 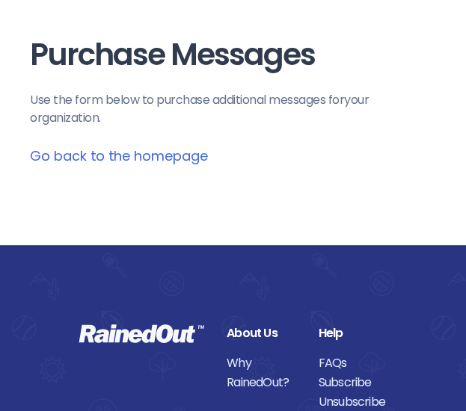 What do you see at coordinates (119, 156) in the screenshot?
I see `a: Go back to the homepage` at bounding box center [119, 156].